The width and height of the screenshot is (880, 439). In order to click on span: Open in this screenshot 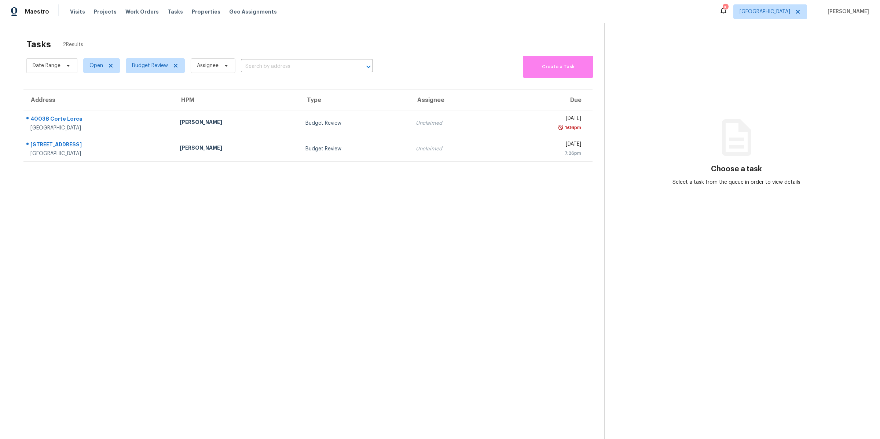, I will do `click(96, 66)`.